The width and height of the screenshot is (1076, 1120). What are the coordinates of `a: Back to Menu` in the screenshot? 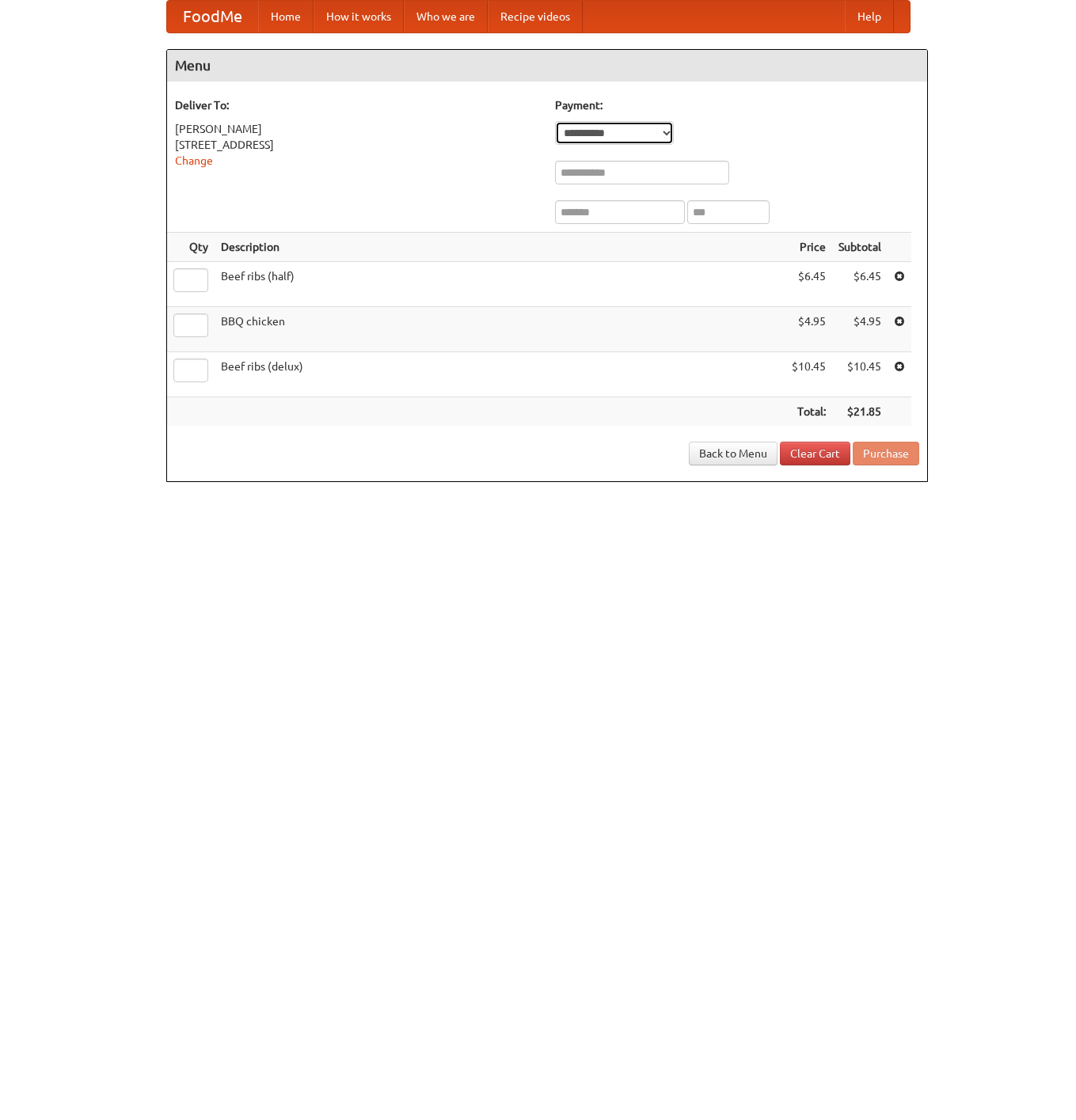 It's located at (733, 453).